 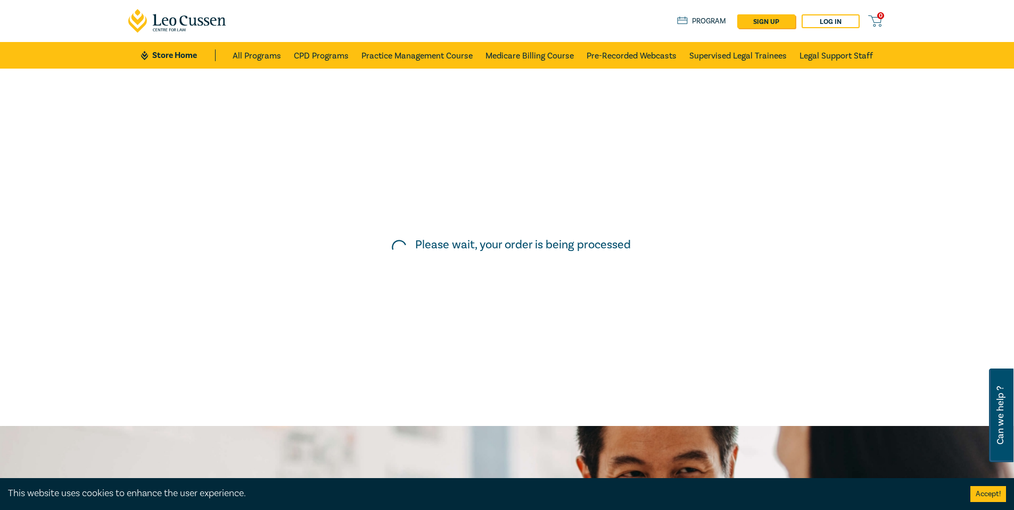 I want to click on a: sign up, so click(x=766, y=21).